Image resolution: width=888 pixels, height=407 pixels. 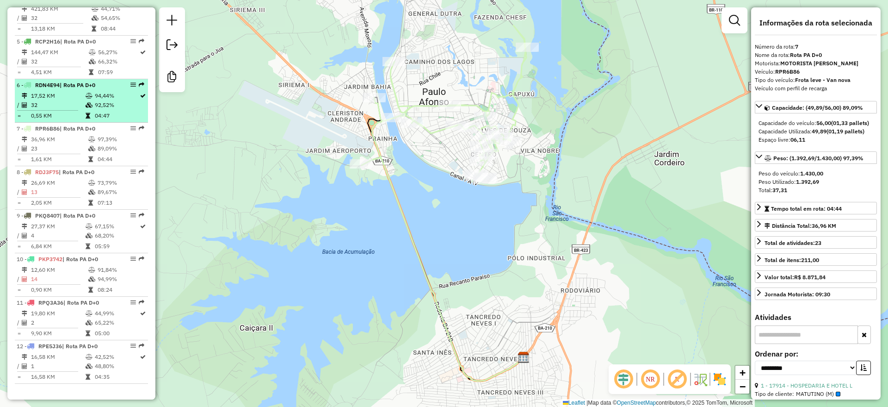 I want to click on h4: Informações da rota selecionada, so click(x=816, y=23).